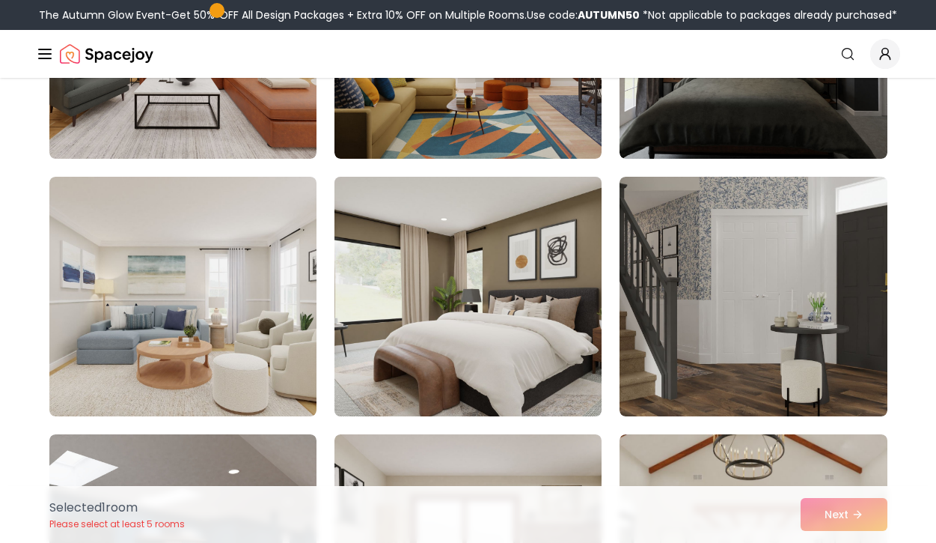 The image size is (936, 543). What do you see at coordinates (468, 54) in the screenshot?
I see `nav: Global` at bounding box center [468, 54].